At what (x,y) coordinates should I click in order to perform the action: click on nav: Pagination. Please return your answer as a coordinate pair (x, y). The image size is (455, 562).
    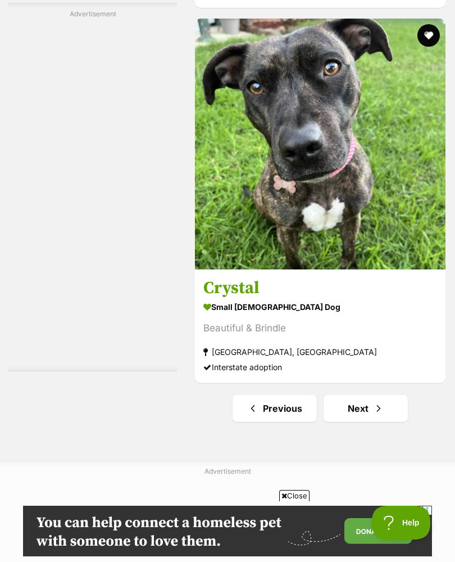
    Looking at the image, I should click on (320, 408).